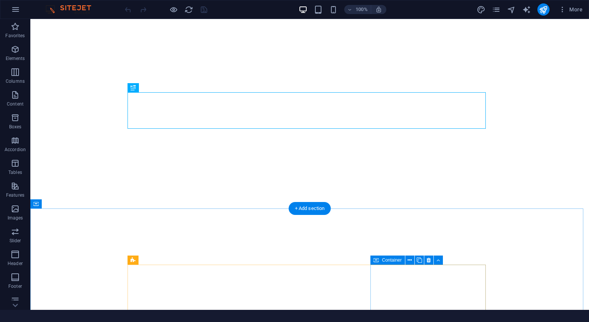 The height and width of the screenshot is (322, 589). Describe the element at coordinates (15, 240) in the screenshot. I see `p: Slider` at that location.